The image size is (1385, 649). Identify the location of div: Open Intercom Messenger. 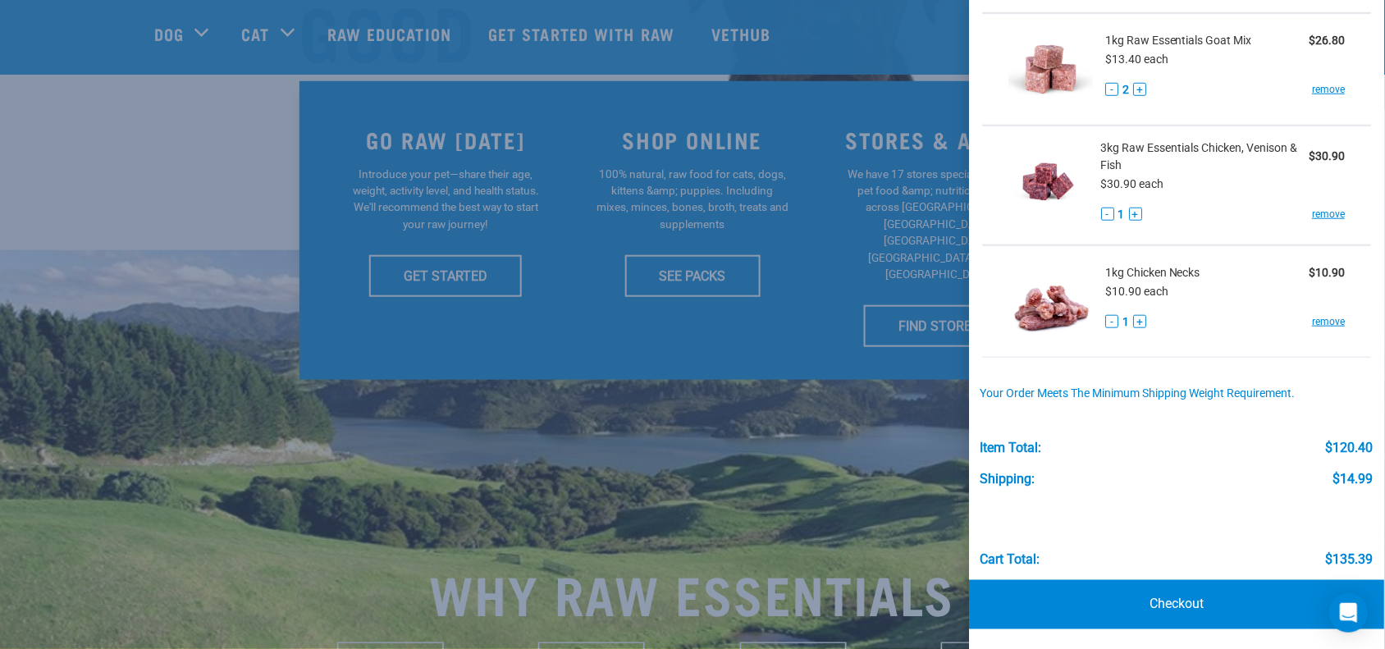
(1349, 613).